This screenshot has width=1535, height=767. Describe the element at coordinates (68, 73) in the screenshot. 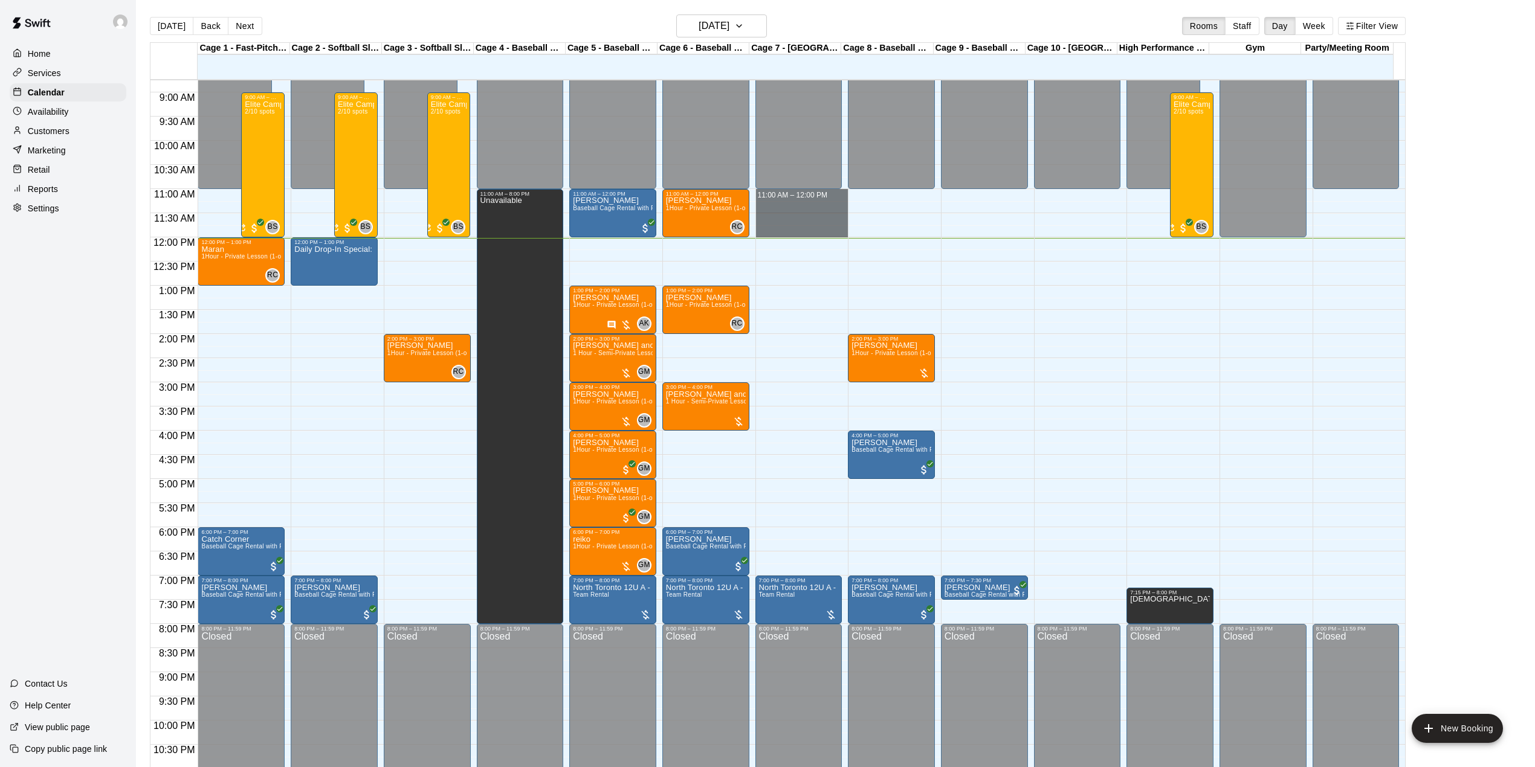

I see `a: Services` at that location.